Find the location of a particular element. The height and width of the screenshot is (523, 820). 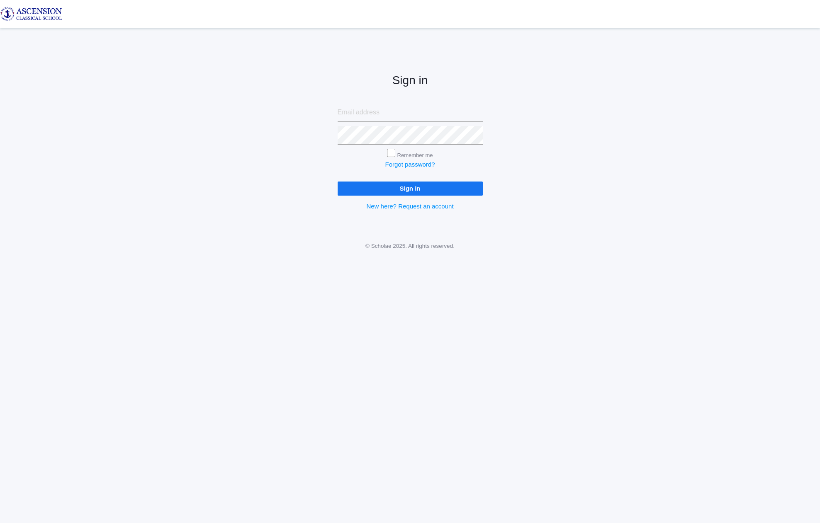

label: Remember me is located at coordinates (415, 155).